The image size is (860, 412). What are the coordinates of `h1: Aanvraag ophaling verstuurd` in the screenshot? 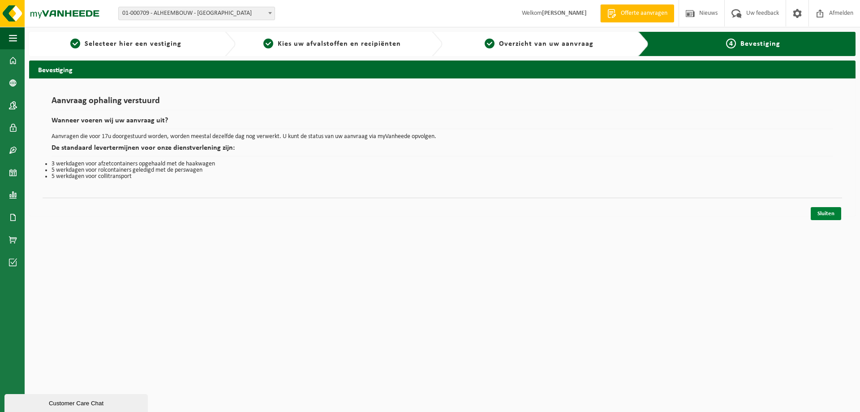 It's located at (442, 103).